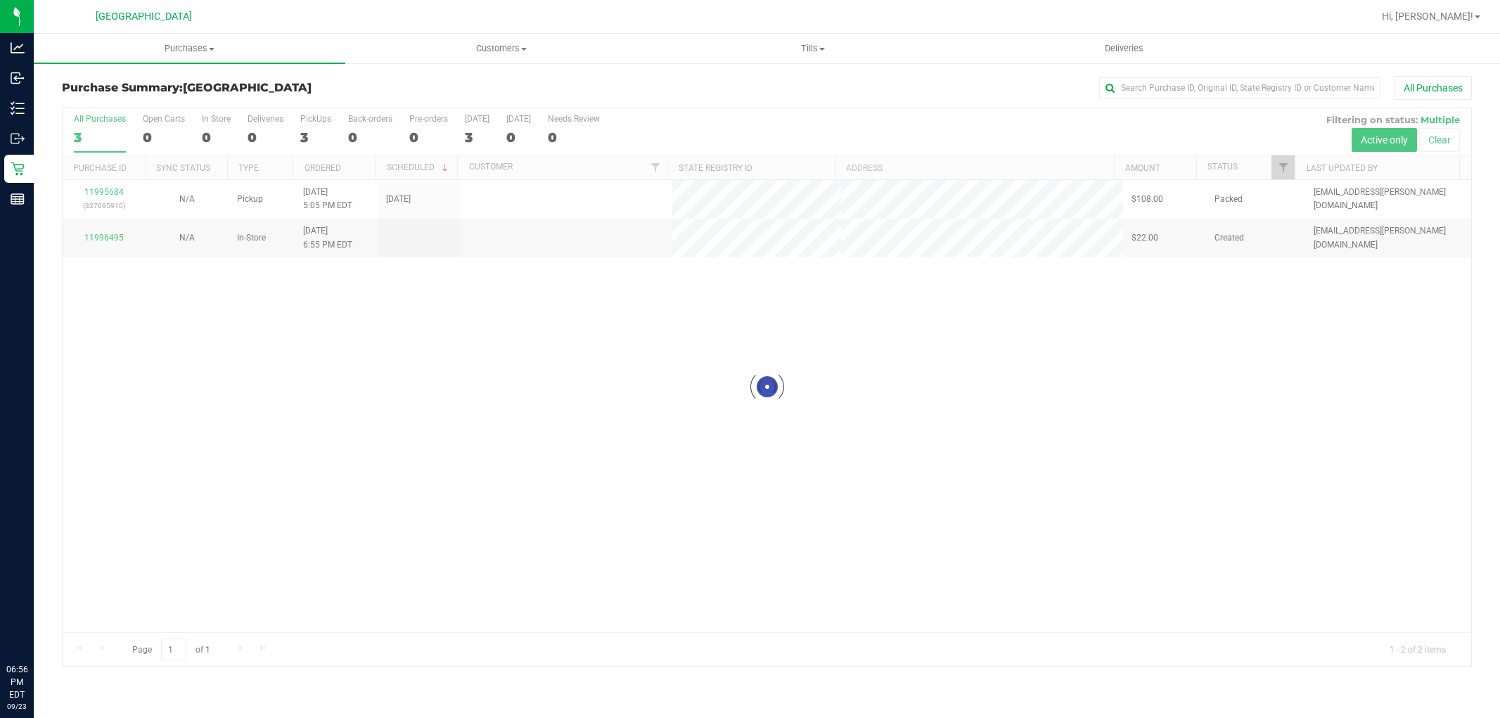 This screenshot has width=1500, height=718. What do you see at coordinates (18, 139) in the screenshot?
I see `inline-svg: Outbound` at bounding box center [18, 139].